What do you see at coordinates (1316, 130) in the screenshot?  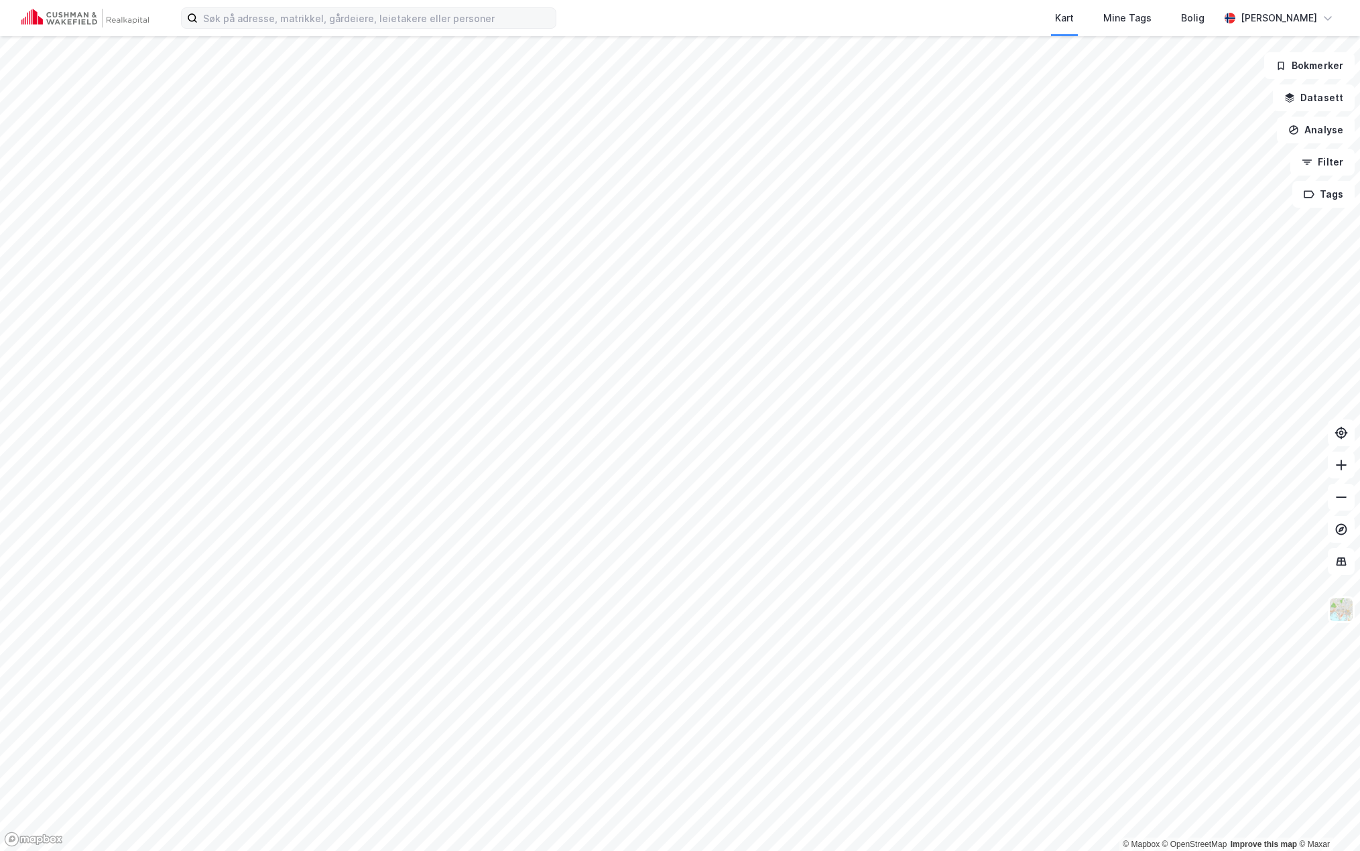 I see `button: Analyse` at bounding box center [1316, 130].